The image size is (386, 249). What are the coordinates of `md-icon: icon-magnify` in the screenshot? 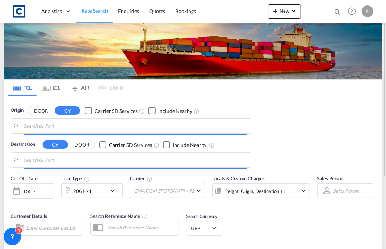 It's located at (338, 12).